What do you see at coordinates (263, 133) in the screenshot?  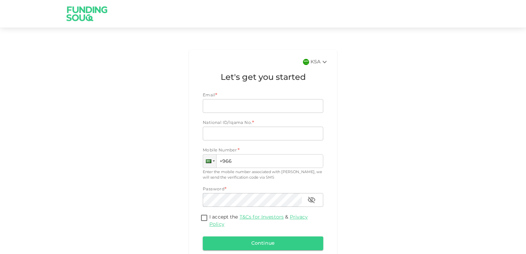 I see `div: nationalId` at bounding box center [263, 133].